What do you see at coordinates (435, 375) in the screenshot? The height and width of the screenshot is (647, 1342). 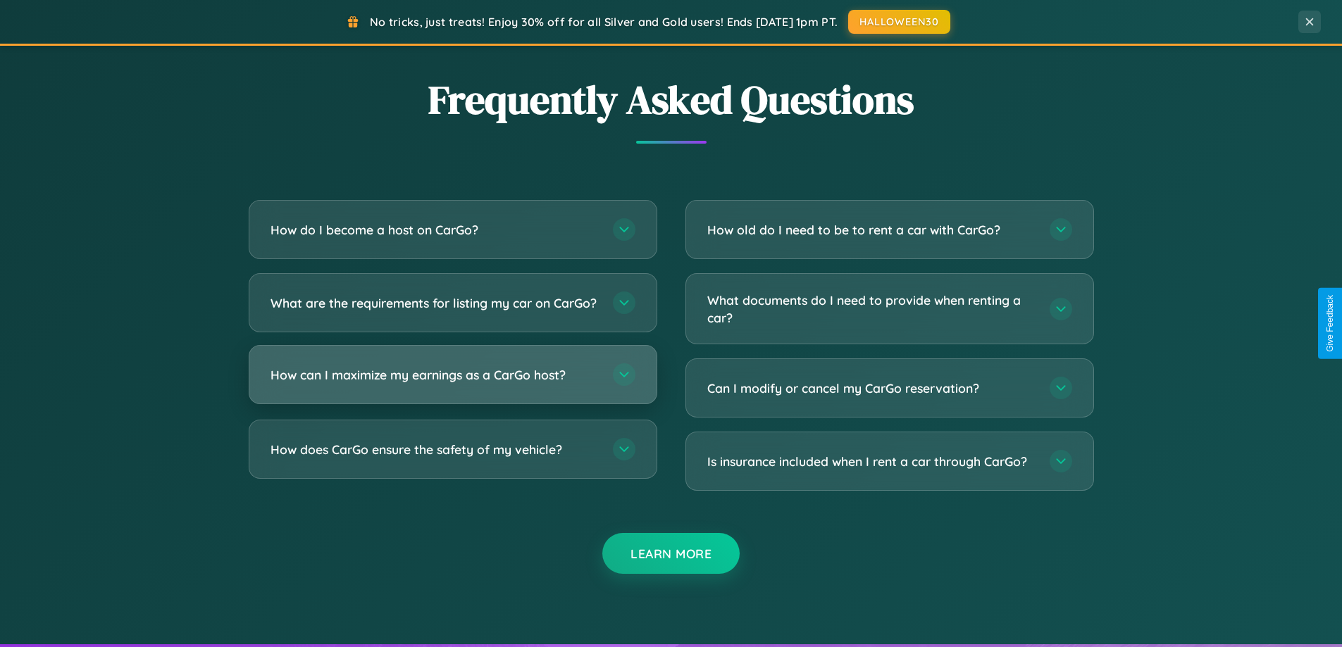 I see `h3: How can I maximize my earnings as a CarGo host?` at bounding box center [435, 375].